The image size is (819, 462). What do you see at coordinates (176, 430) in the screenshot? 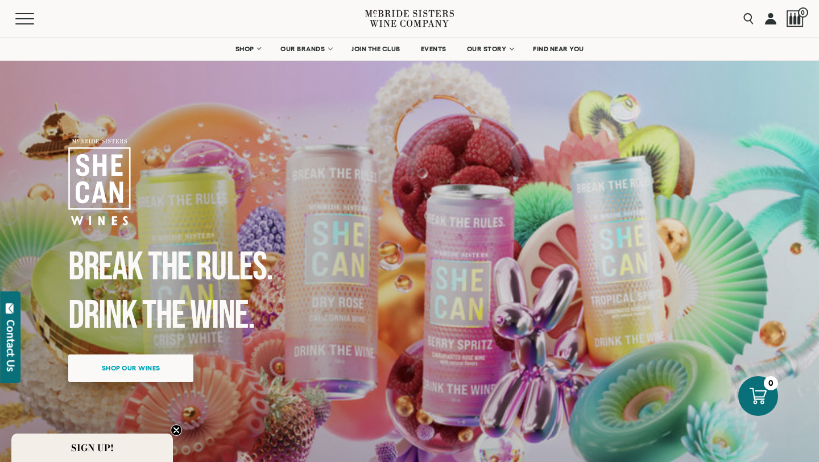
I see `button: Close teaser` at bounding box center [176, 430].